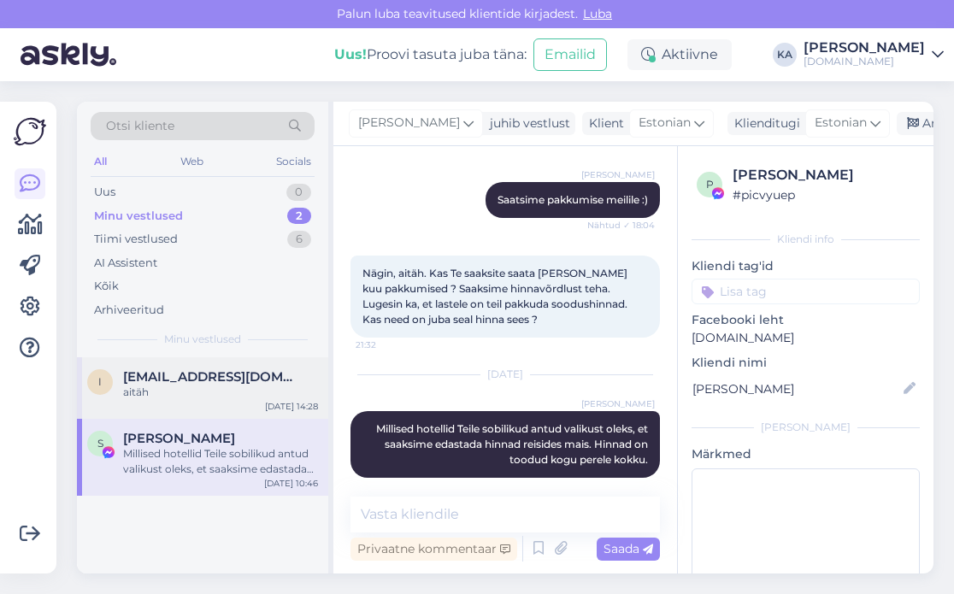  Describe the element at coordinates (203, 339) in the screenshot. I see `span: Minu vestlused` at that location.